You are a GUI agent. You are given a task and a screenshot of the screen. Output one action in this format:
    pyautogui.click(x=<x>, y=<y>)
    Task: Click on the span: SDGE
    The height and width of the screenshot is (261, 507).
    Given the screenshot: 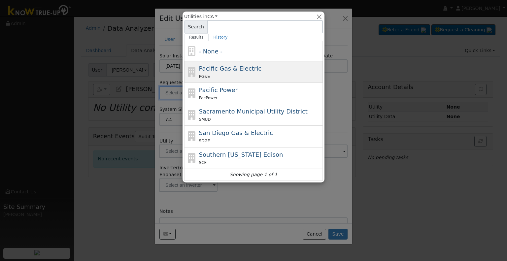 What is the action you would take?
    pyautogui.click(x=205, y=141)
    